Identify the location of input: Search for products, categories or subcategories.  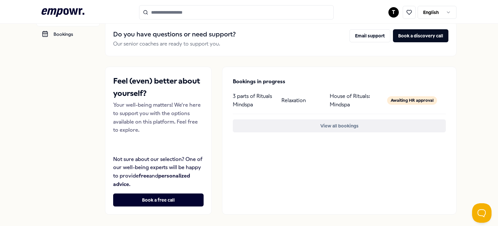
(237, 12).